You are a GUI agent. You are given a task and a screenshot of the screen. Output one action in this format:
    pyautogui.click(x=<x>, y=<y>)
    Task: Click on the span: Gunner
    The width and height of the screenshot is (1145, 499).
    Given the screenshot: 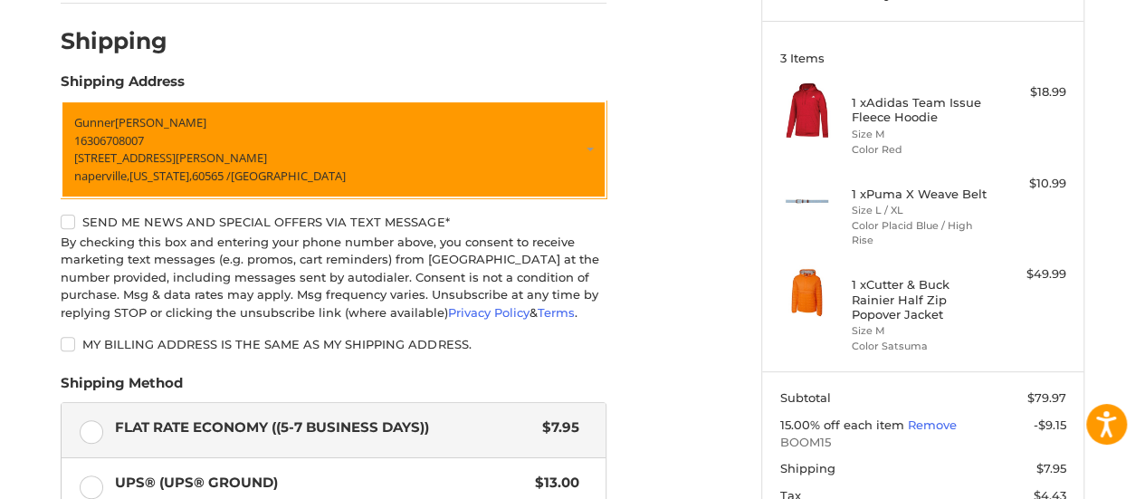 What is the action you would take?
    pyautogui.click(x=94, y=122)
    